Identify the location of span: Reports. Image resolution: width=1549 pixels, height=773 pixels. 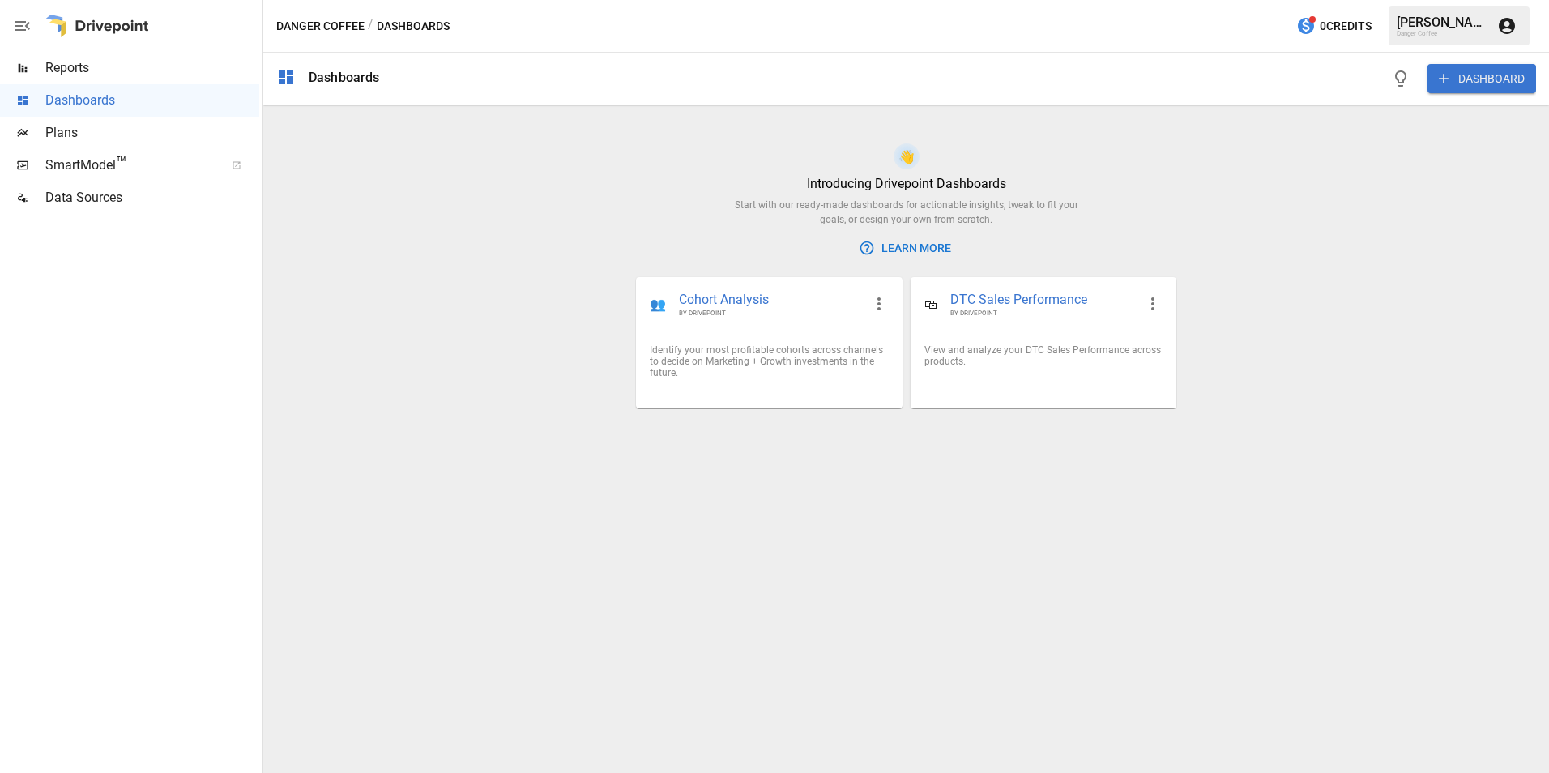
(152, 68).